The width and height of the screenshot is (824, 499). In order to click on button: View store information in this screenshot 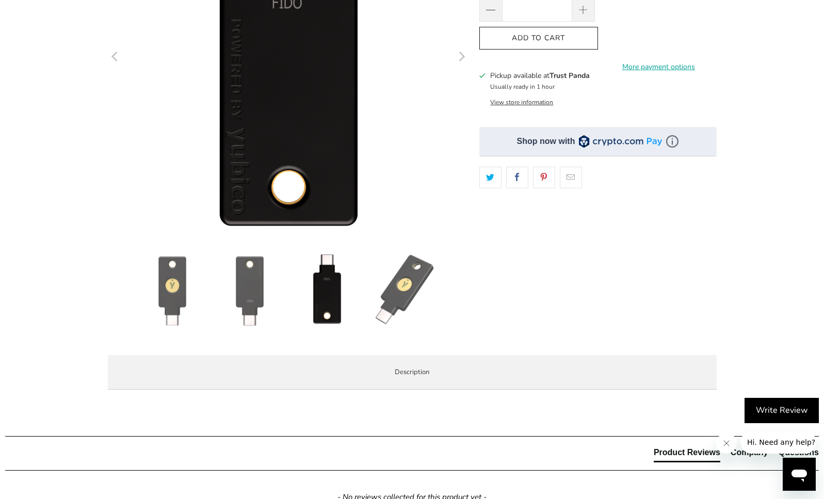, I will do `click(521, 102)`.